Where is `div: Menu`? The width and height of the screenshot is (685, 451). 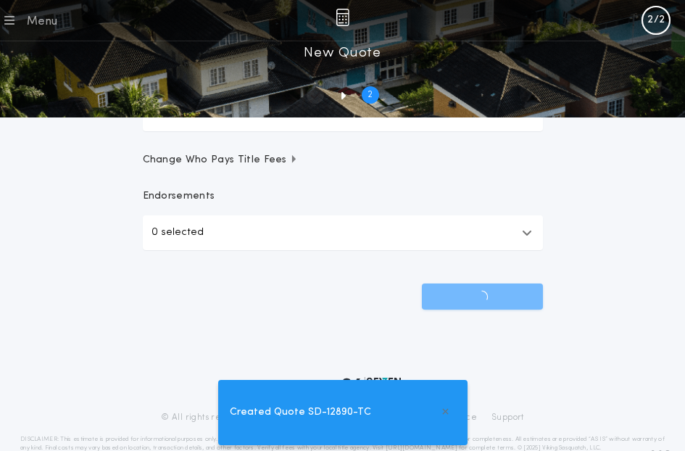
div: Menu is located at coordinates (41, 22).